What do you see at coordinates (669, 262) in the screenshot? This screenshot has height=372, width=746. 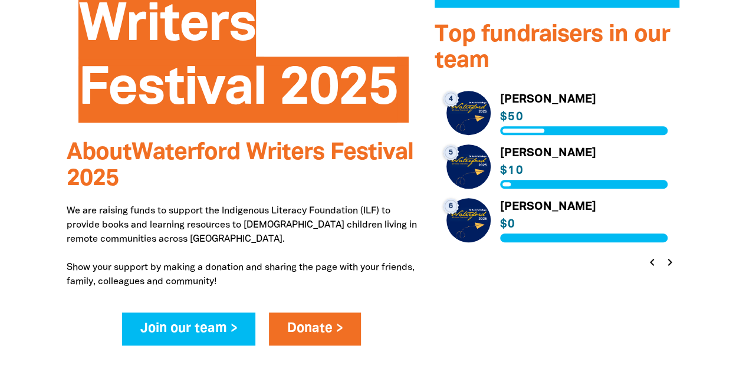 I see `button: Next page` at bounding box center [669, 262].